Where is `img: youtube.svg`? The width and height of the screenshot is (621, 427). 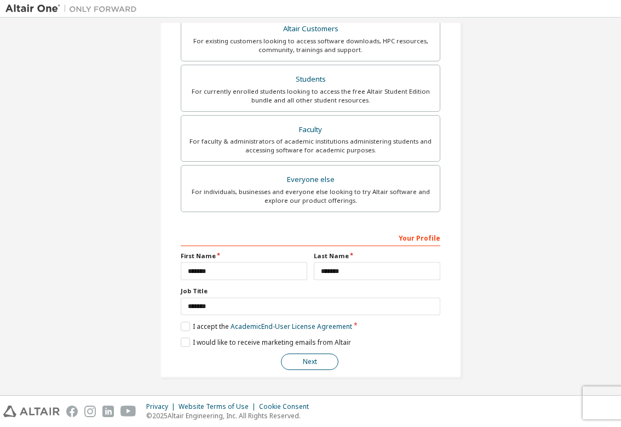 img: youtube.svg is located at coordinates (128, 411).